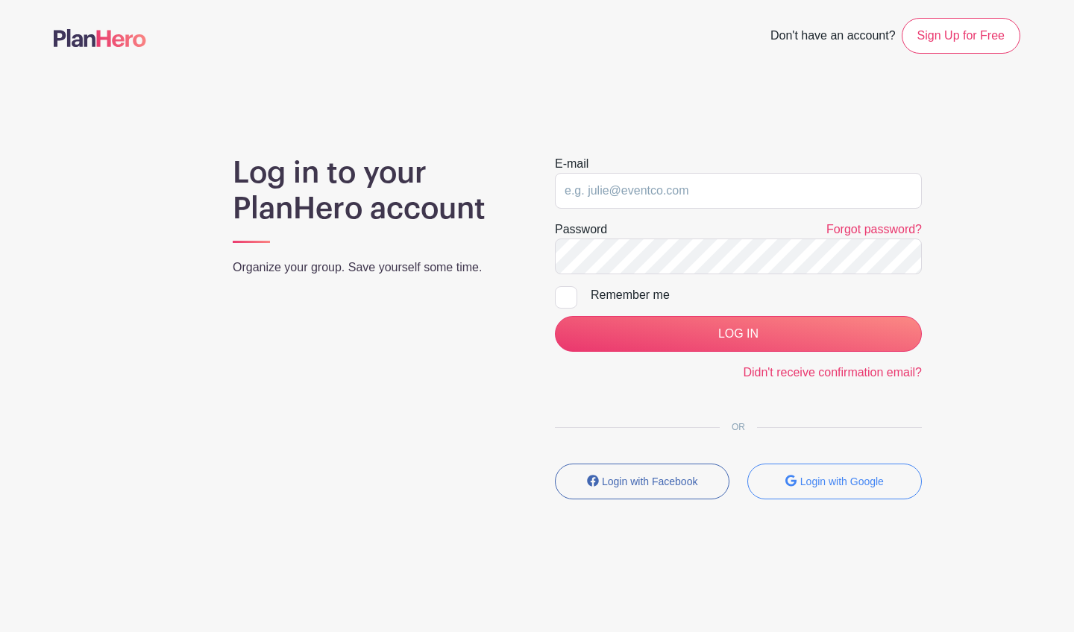 Image resolution: width=1074 pixels, height=632 pixels. Describe the element at coordinates (376, 191) in the screenshot. I see `h1: Log in to your PlanHero account` at that location.